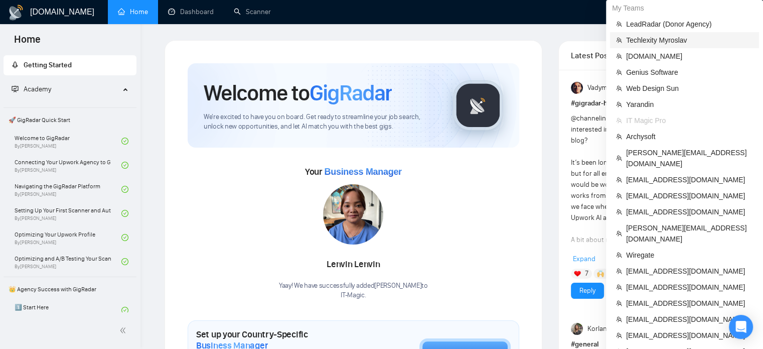  I want to click on img: logo, so click(16, 13).